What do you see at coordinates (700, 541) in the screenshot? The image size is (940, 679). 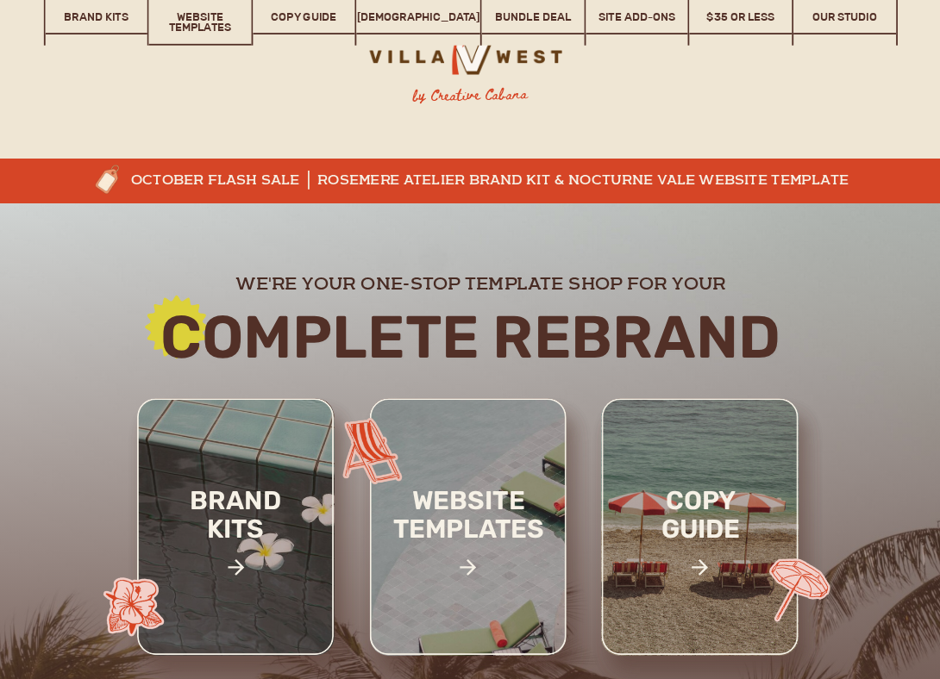 I see `h2: copy guide` at bounding box center [700, 541].